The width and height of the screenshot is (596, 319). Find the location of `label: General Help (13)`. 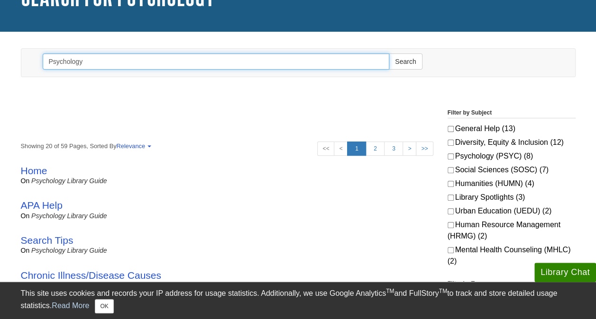

label: General Help (13) is located at coordinates (511, 129).